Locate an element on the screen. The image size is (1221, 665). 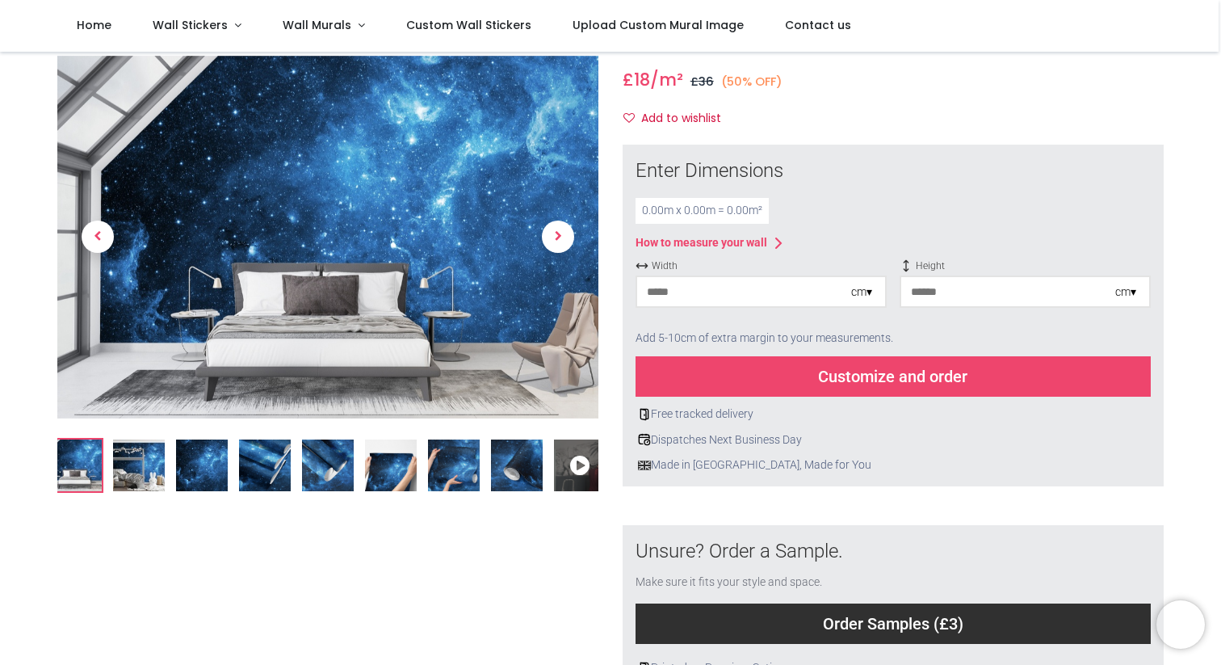
span: Wall Murals is located at coordinates (317, 25).